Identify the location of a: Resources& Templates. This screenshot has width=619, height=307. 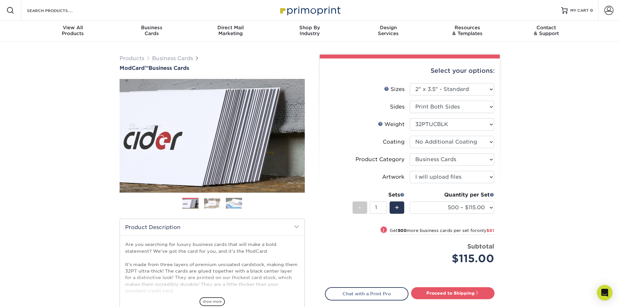
(468, 31).